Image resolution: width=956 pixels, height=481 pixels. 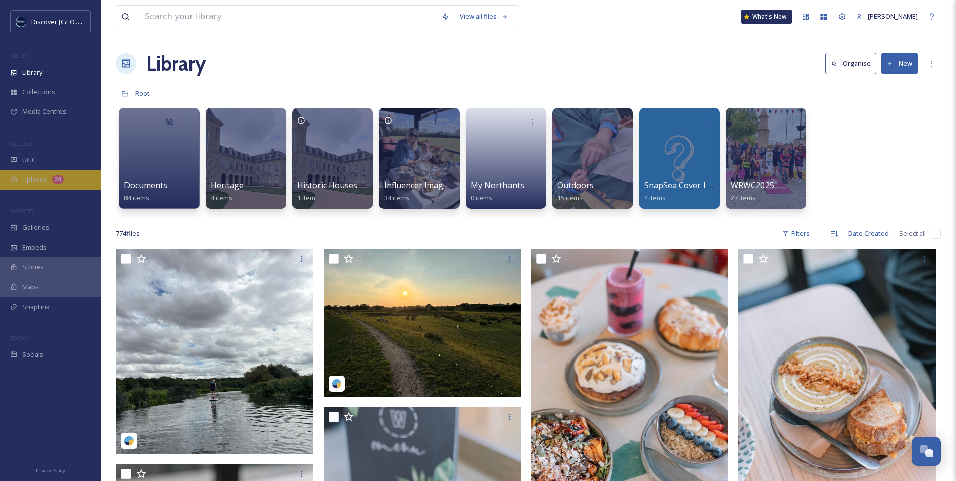 I want to click on span: Uploads, so click(x=35, y=179).